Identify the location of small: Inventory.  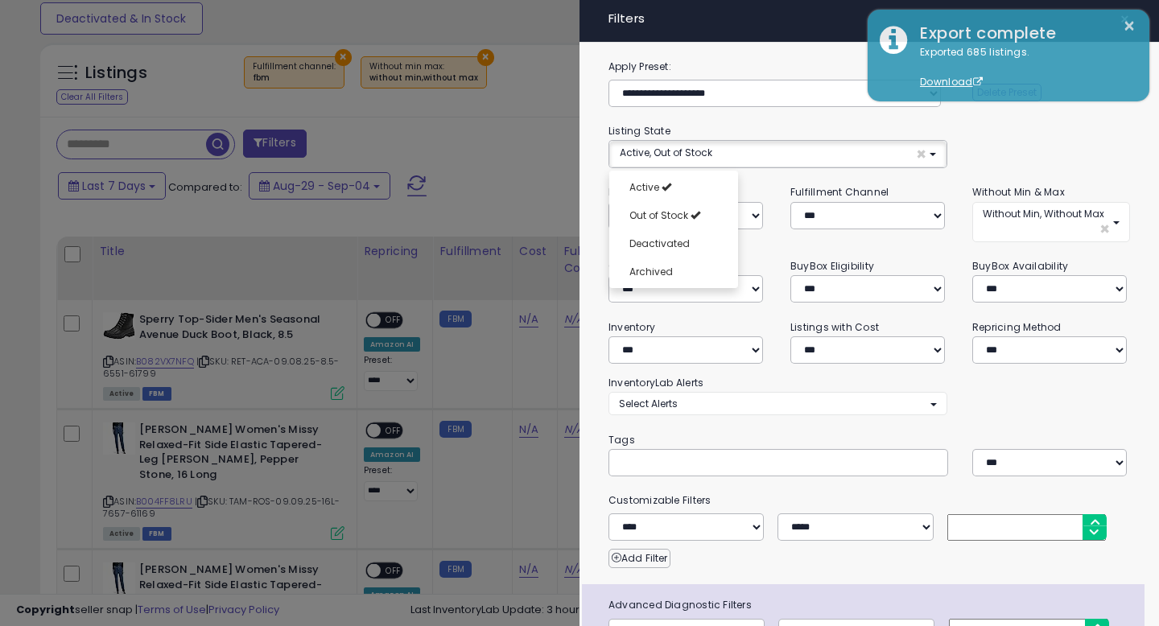
(632, 327).